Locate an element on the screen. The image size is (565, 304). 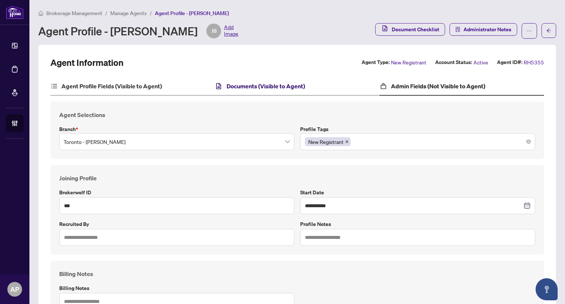
label: Agent ID#: is located at coordinates (509, 62).